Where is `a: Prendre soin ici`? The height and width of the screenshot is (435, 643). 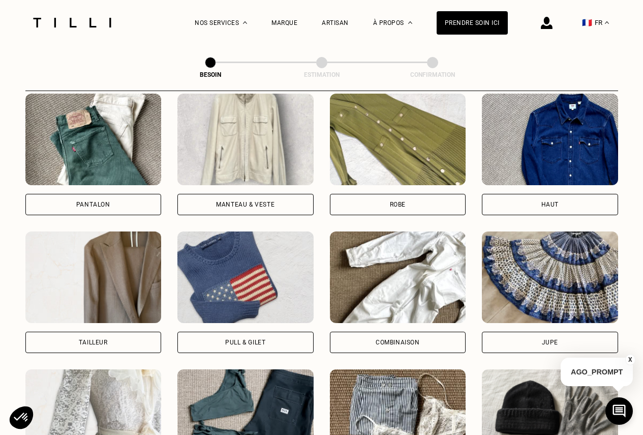
a: Prendre soin ici is located at coordinates (472, 23).